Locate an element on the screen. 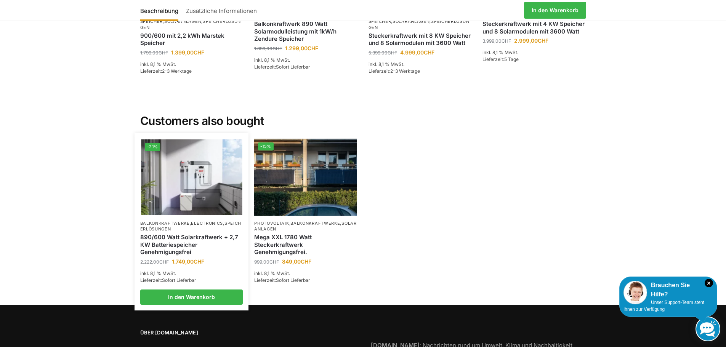  bdi: 1.749,00 is located at coordinates (188, 261).